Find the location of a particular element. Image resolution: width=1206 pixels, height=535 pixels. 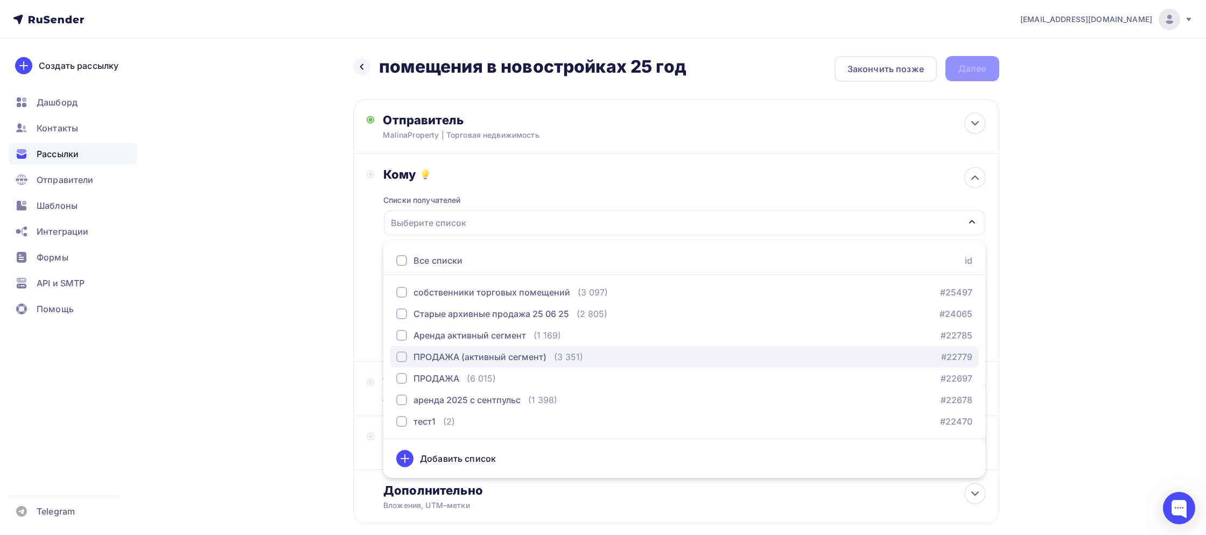

div: (6 015) is located at coordinates (481, 378).